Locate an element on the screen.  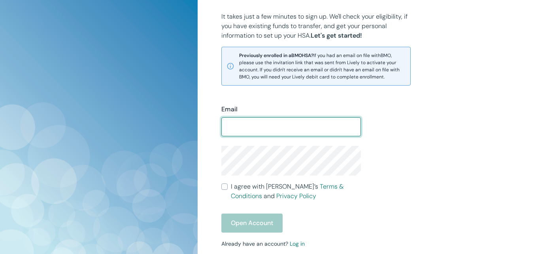
a: Privacy Policy is located at coordinates (296, 195).